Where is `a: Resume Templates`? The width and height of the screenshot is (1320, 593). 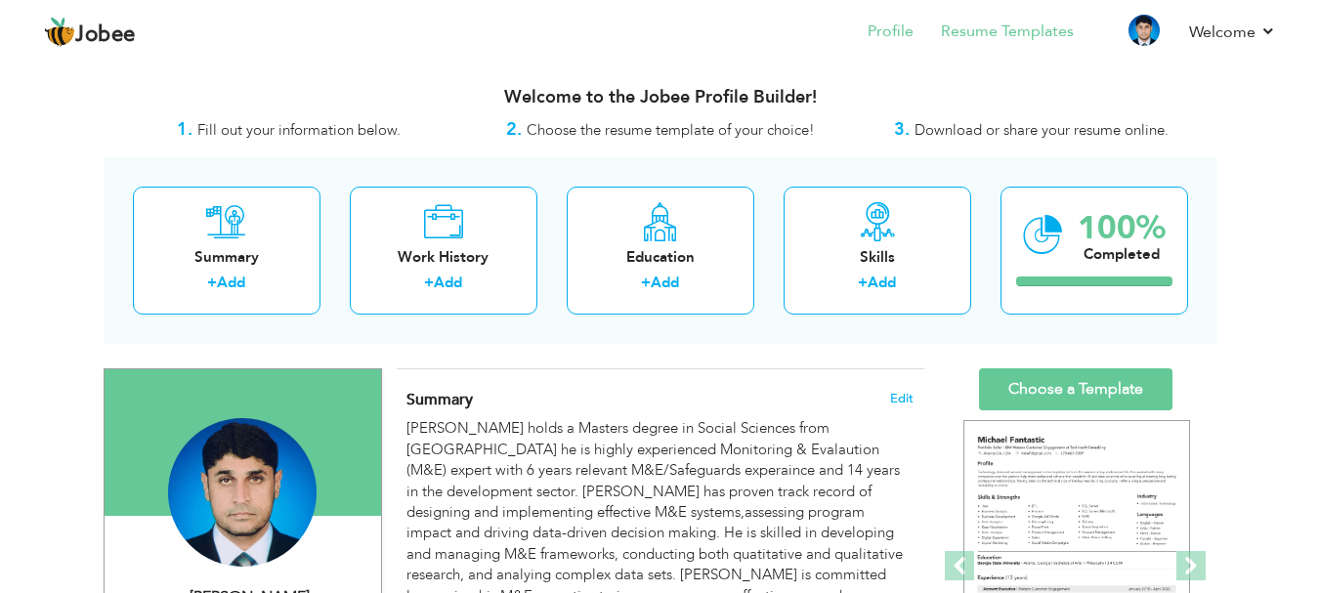
a: Resume Templates is located at coordinates (1007, 31).